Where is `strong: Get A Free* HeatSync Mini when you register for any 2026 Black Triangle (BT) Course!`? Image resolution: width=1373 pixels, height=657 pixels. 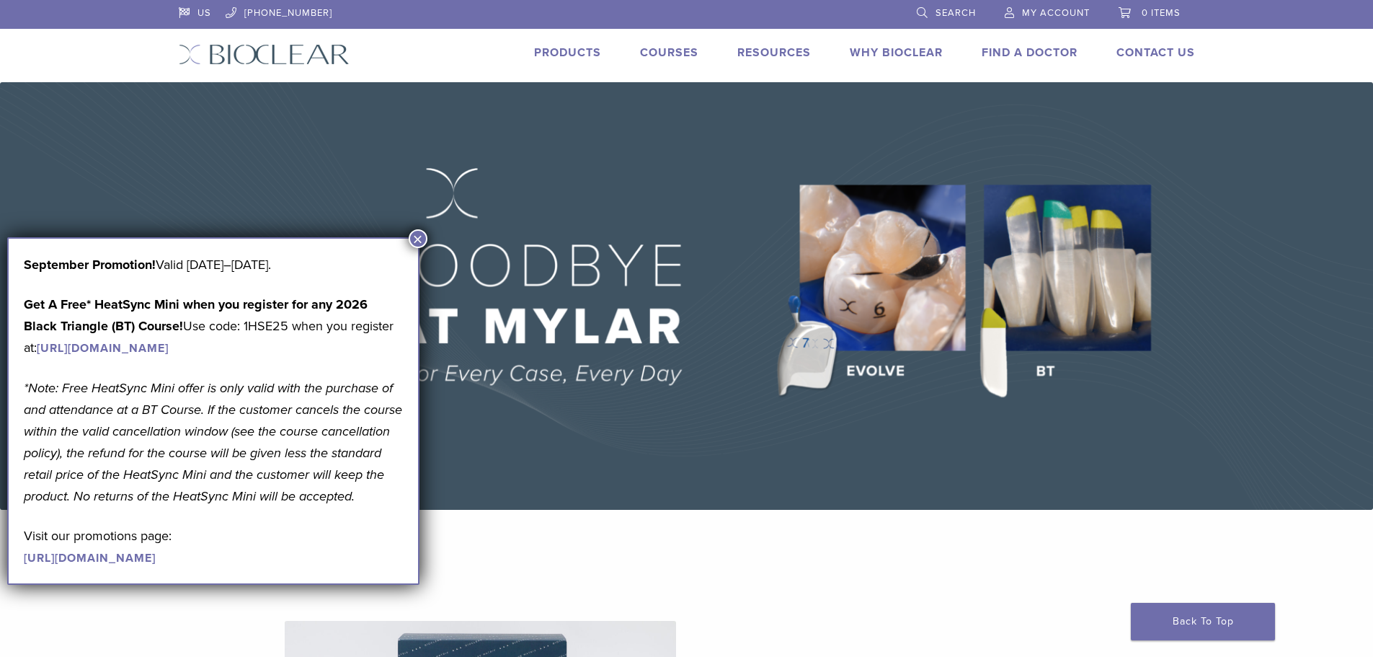 strong: Get A Free* HeatSync Mini when you register for any 2026 Black Triangle (BT) Course! is located at coordinates (195, 315).